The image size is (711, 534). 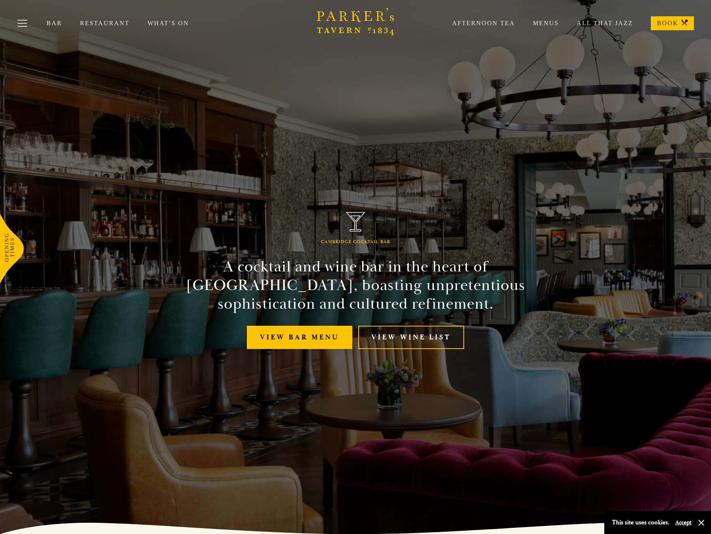 I want to click on a: View bar menu, so click(x=299, y=338).